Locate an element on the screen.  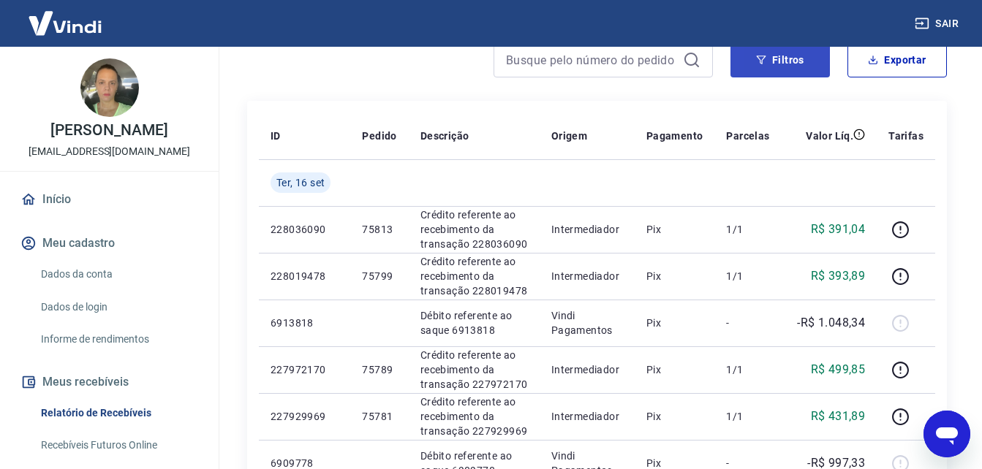
button: Meu cadastro is located at coordinates (109, 243).